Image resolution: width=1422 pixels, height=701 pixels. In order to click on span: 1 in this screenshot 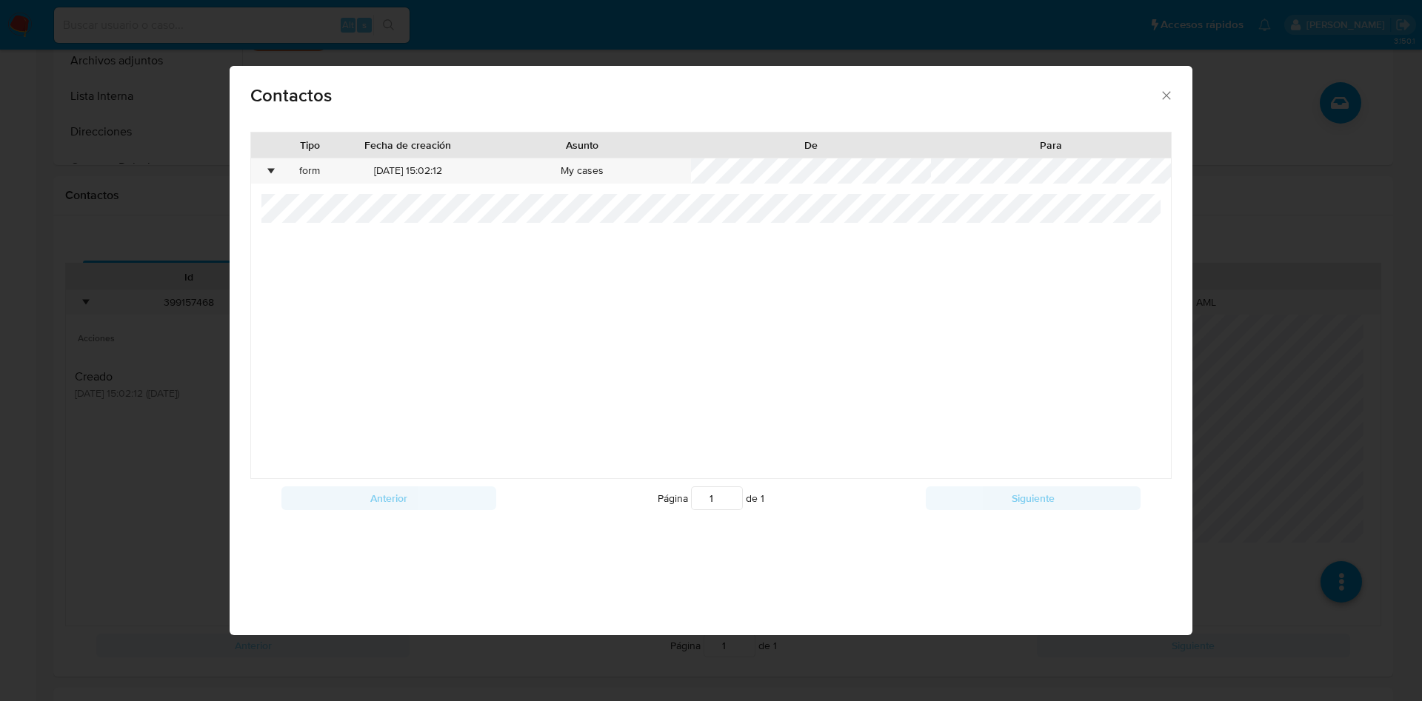, I will do `click(762, 498)`.